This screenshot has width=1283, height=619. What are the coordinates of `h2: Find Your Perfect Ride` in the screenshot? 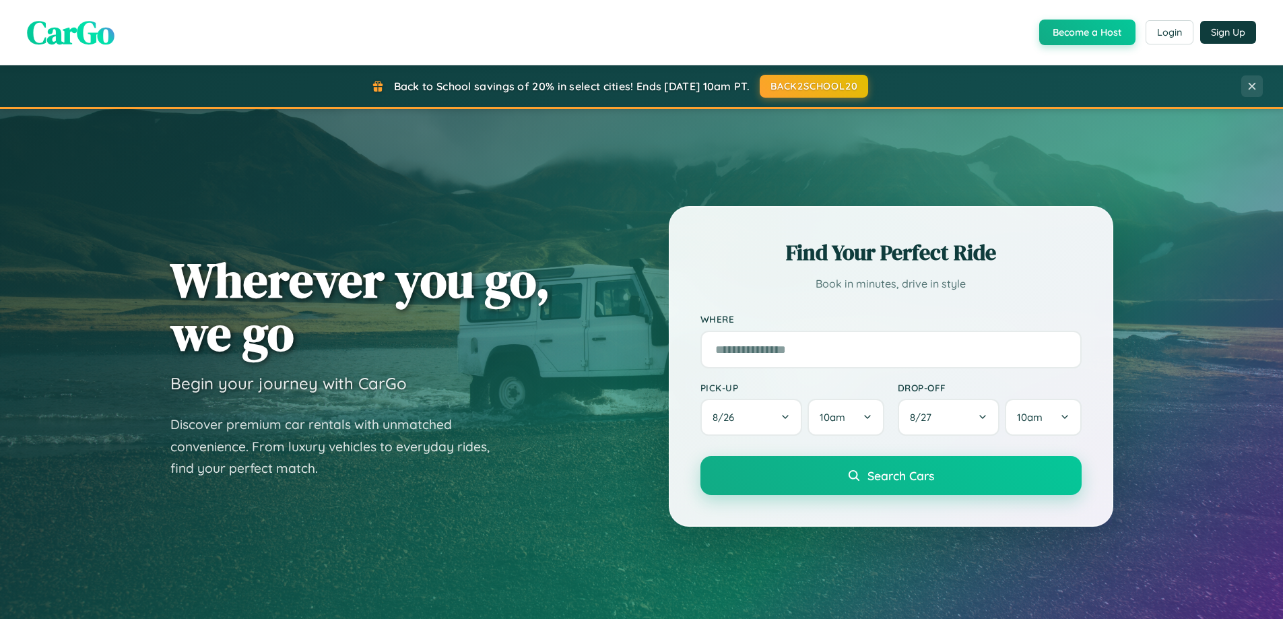 It's located at (891, 252).